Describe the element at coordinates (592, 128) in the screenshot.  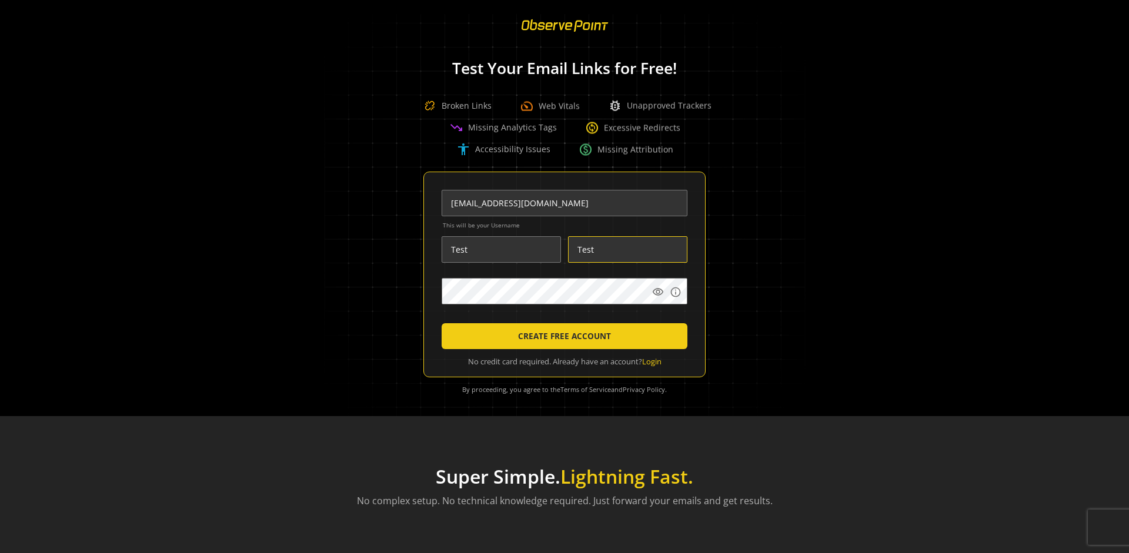
I see `span: change_circle` at that location.